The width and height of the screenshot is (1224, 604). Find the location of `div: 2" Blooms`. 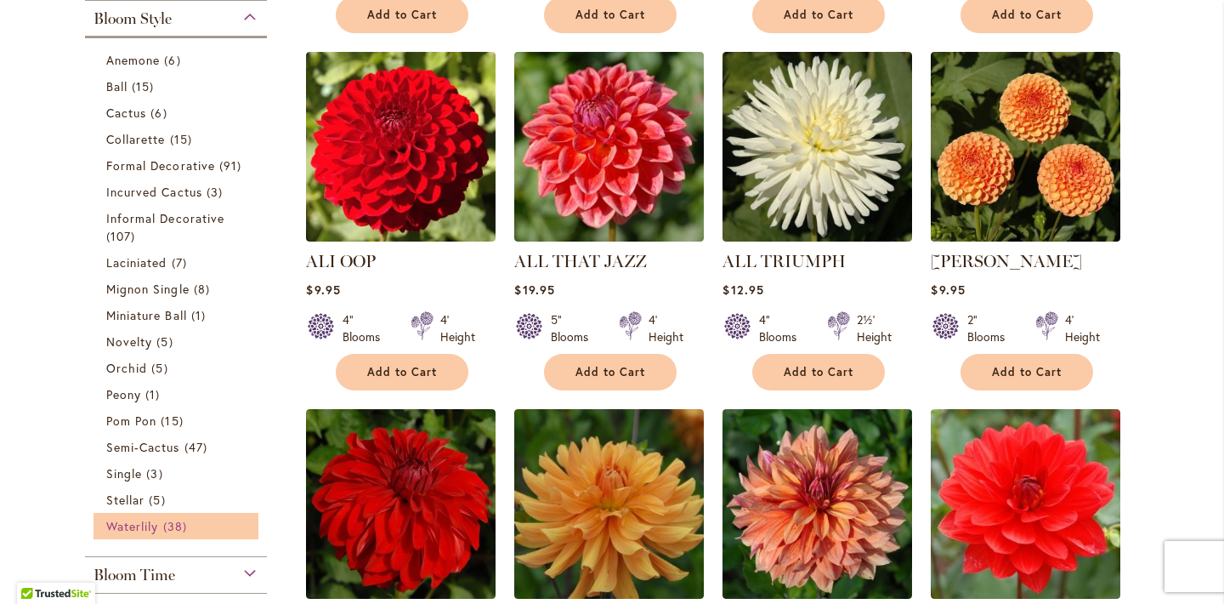

div: 2" Blooms is located at coordinates (991, 328).